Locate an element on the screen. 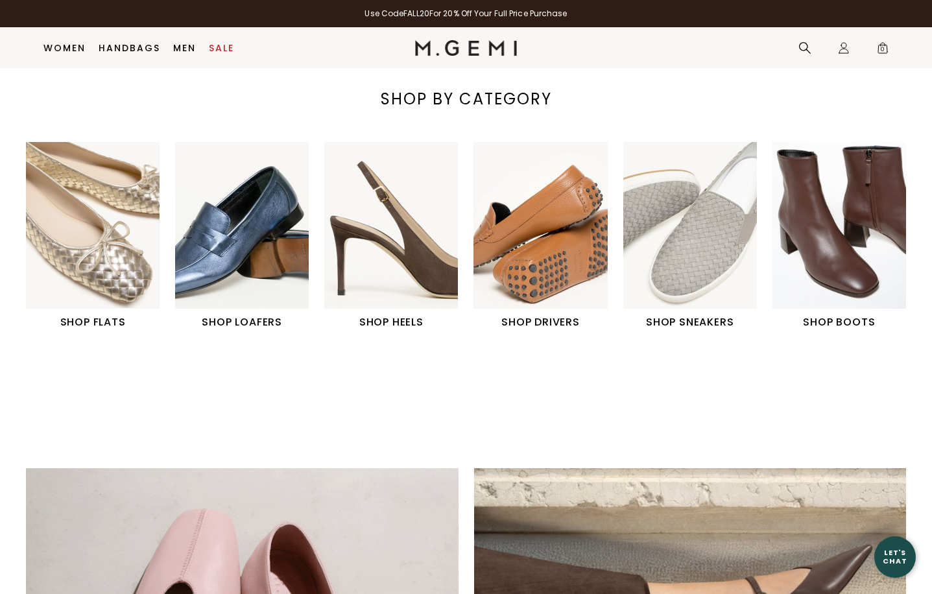 This screenshot has height=594, width=932. span: 0 is located at coordinates (882, 51).